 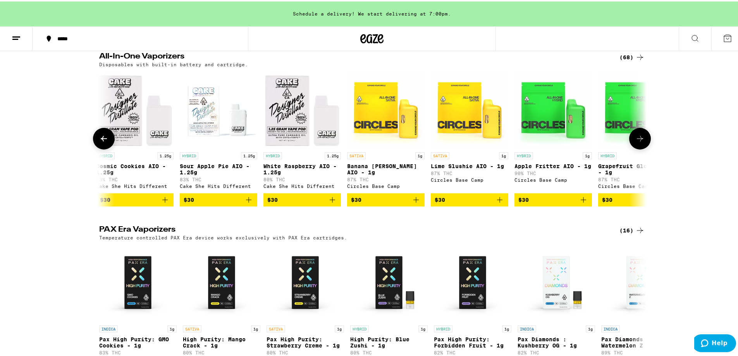 What do you see at coordinates (637, 108) in the screenshot?
I see `img: Circles Base Camp - Grapefruit Glow Up AIO - 1g` at bounding box center [637, 108].